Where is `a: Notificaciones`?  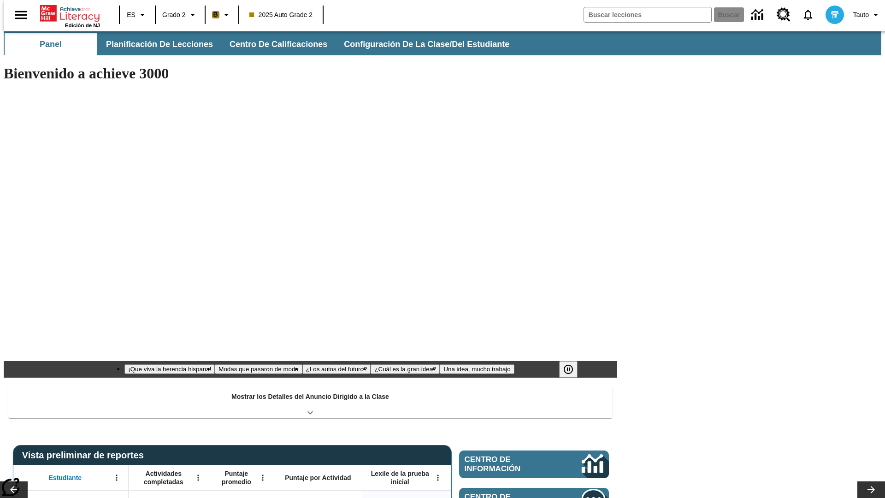
a: Notificaciones is located at coordinates (808, 15).